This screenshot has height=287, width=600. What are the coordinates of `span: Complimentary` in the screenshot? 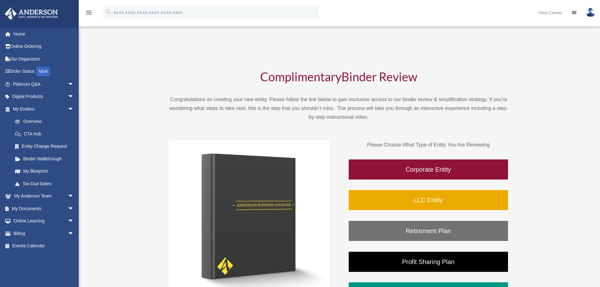 It's located at (301, 77).